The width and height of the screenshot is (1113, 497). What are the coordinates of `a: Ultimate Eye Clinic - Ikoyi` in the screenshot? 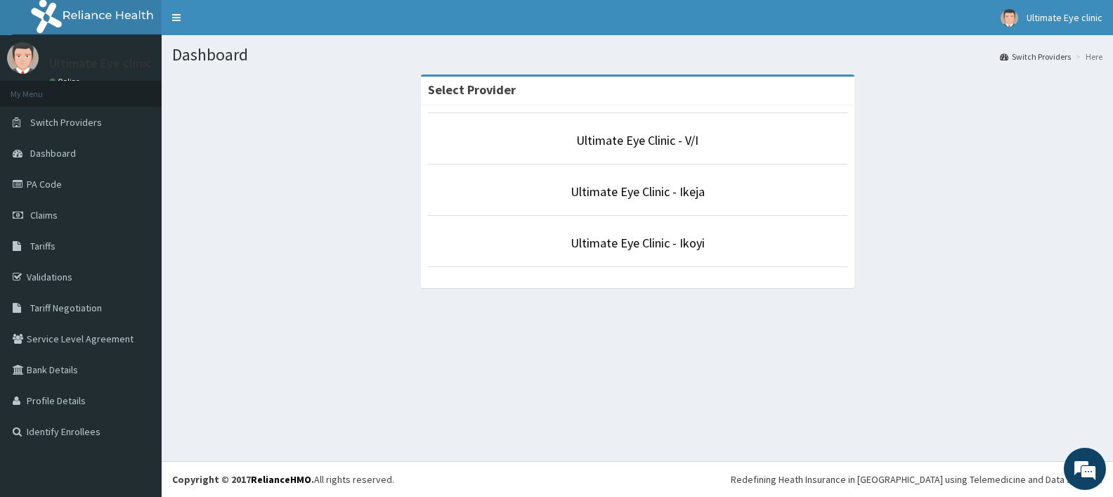 It's located at (637, 242).